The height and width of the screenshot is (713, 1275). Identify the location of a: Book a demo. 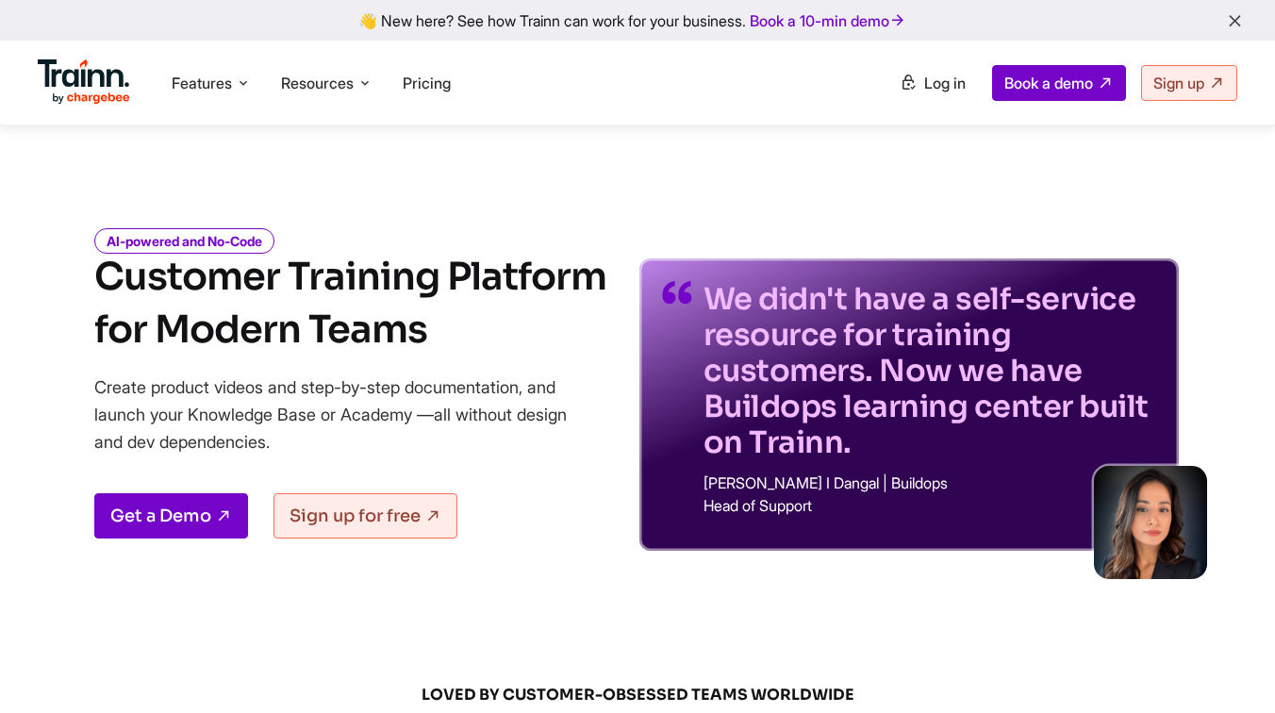
(1059, 83).